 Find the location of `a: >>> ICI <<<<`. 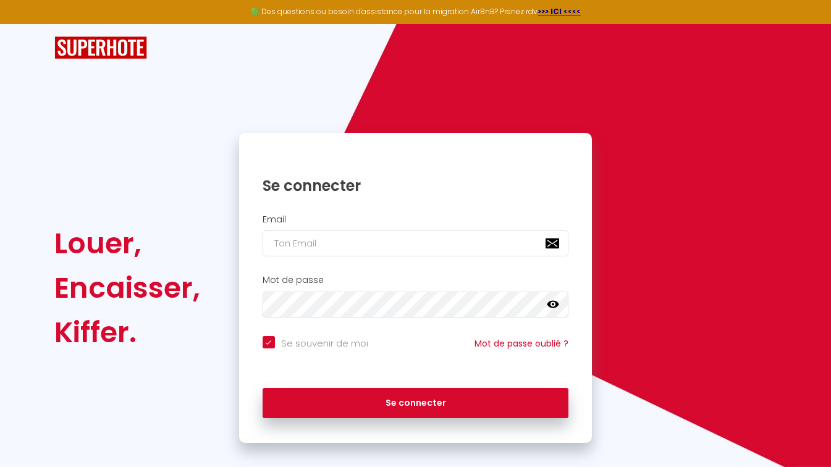

a: >>> ICI <<<< is located at coordinates (559, 11).